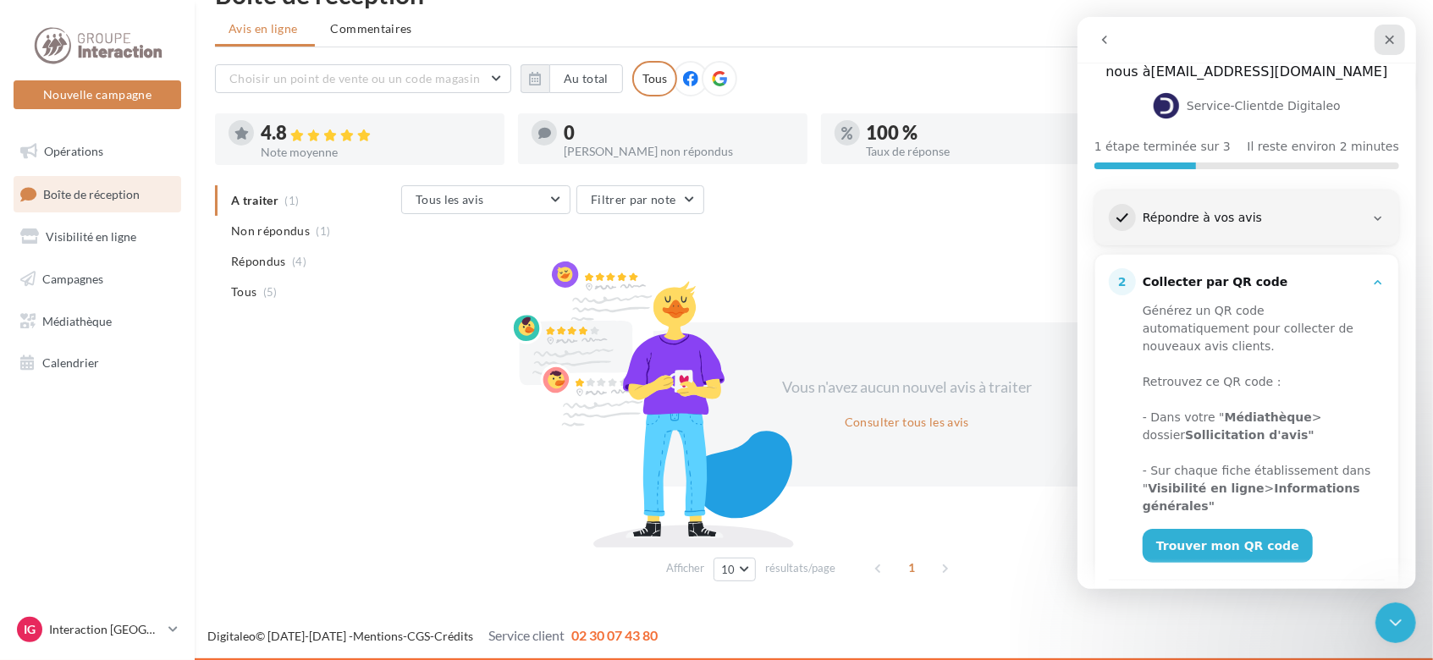 This screenshot has width=1433, height=660. Describe the element at coordinates (186, 89) in the screenshot. I see `div: Service-Client de Digitaleo` at that location.